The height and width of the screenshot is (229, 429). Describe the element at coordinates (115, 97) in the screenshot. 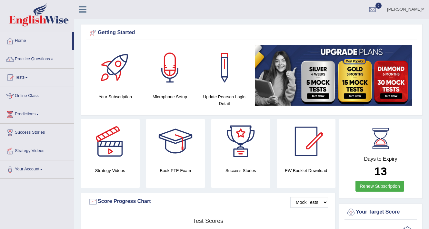

I see `h4: Your Subscription` at that location.